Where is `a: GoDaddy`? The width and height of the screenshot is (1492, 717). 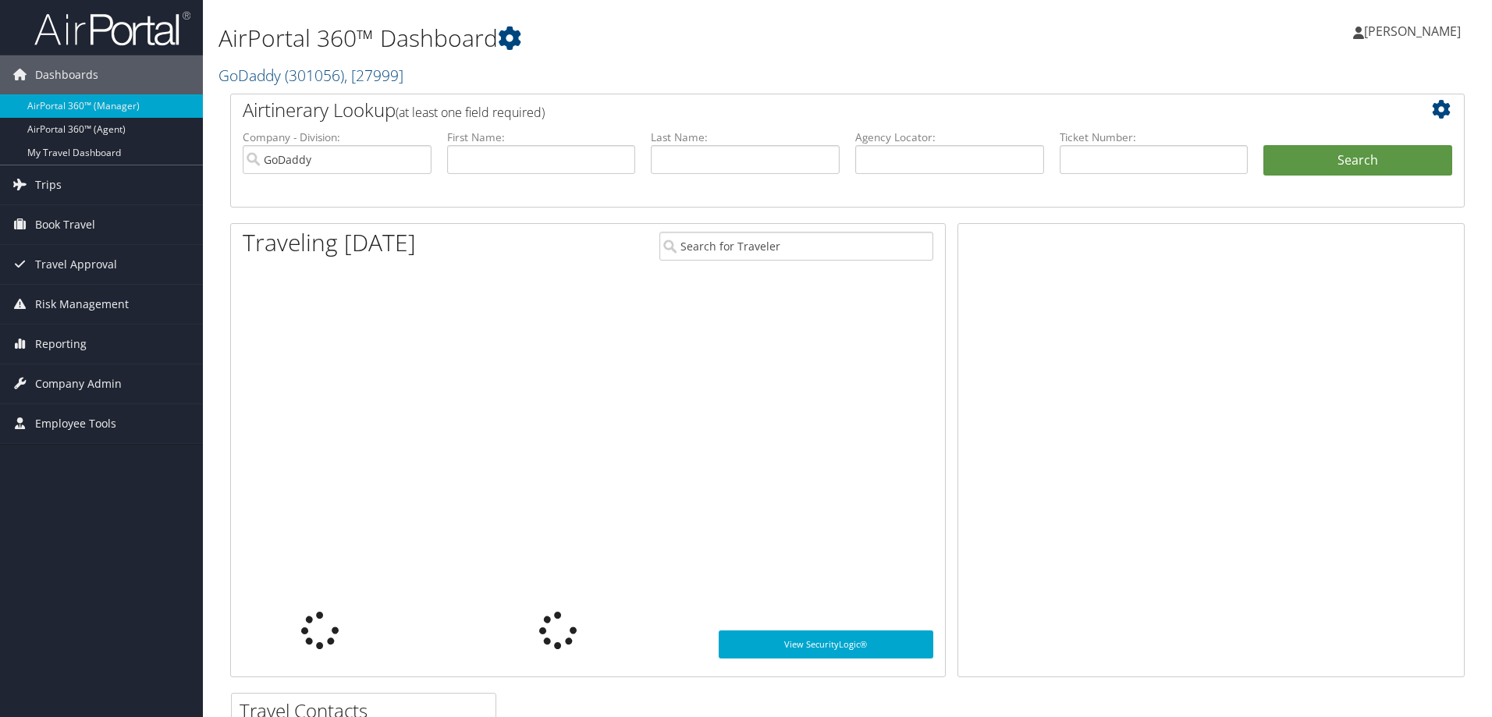
a: GoDaddy is located at coordinates (311, 75).